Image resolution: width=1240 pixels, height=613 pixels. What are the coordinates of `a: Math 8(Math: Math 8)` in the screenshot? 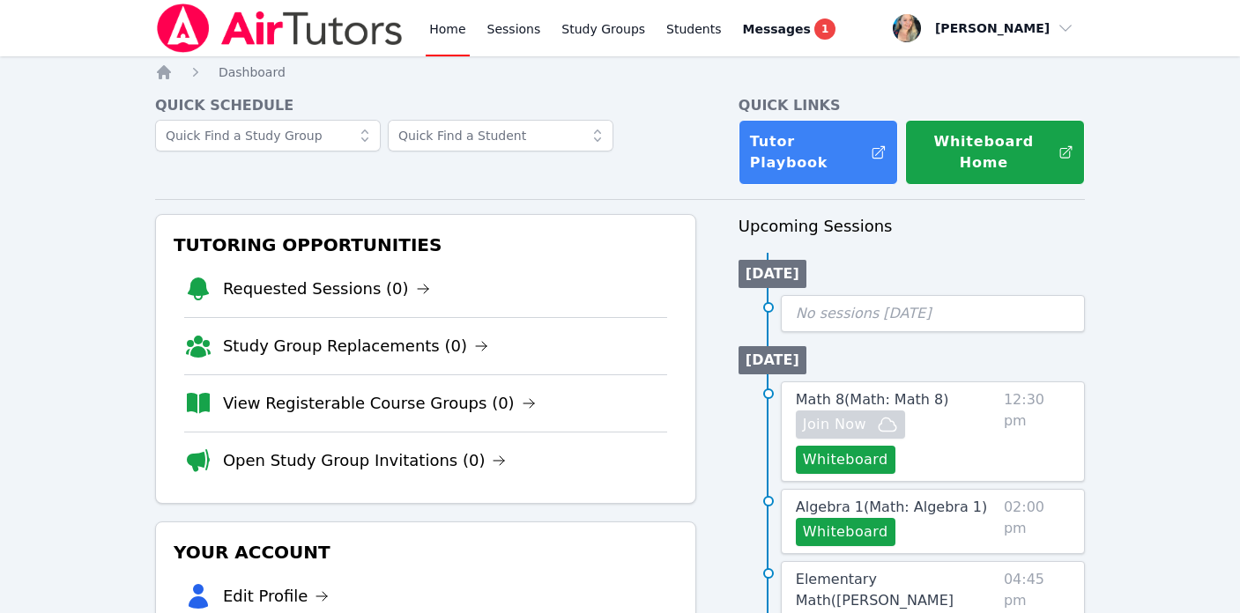 It's located at (872, 400).